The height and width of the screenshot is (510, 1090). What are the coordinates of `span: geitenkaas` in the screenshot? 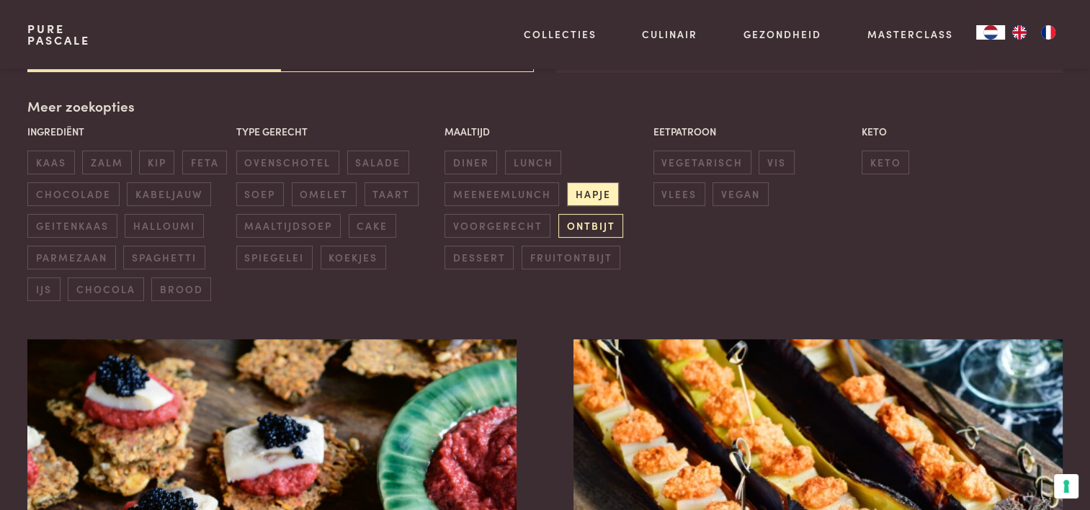 It's located at (72, 226).